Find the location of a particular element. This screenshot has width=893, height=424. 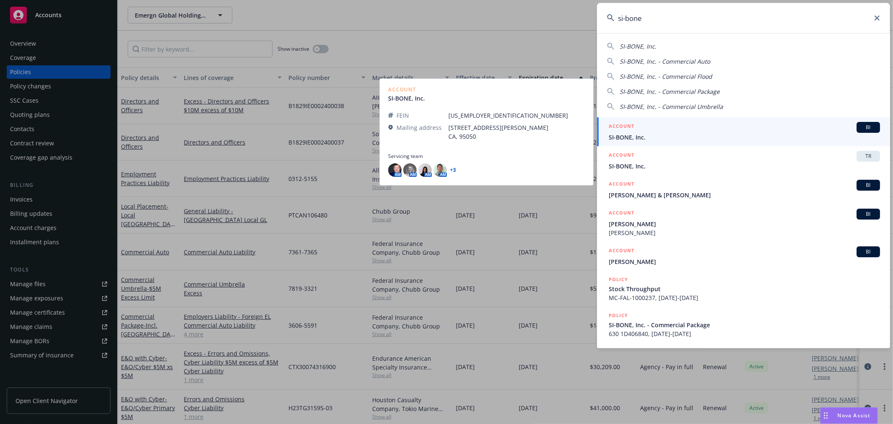

input: Search... is located at coordinates (744, 18).